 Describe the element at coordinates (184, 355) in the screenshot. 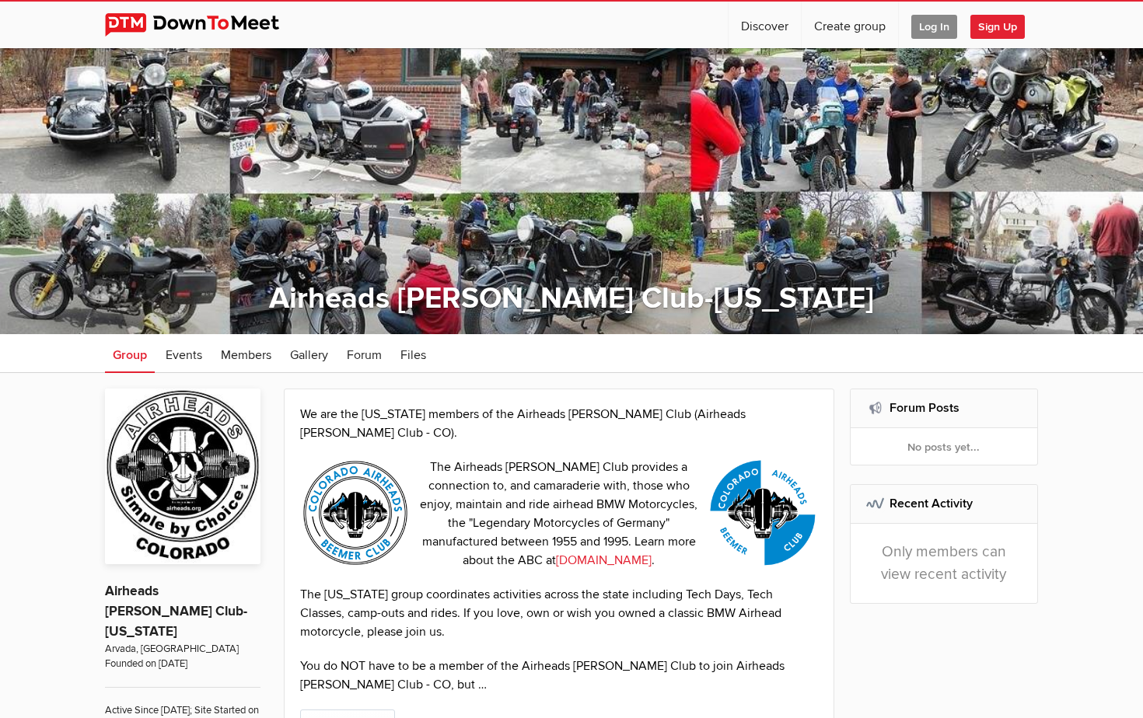

I see `span: Events` at that location.